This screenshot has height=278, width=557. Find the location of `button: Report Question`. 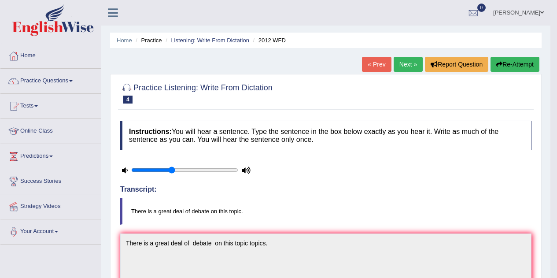

button: Report Question is located at coordinates (457, 64).